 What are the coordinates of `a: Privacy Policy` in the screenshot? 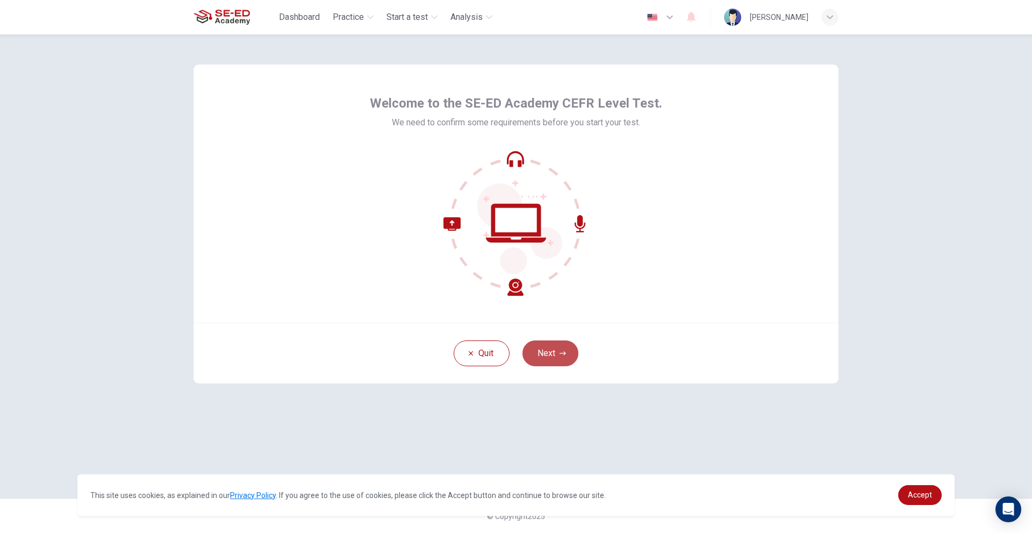 It's located at (253, 495).